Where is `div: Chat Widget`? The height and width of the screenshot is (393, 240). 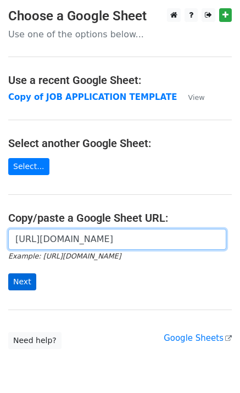 div: Chat Widget is located at coordinates (212, 367).